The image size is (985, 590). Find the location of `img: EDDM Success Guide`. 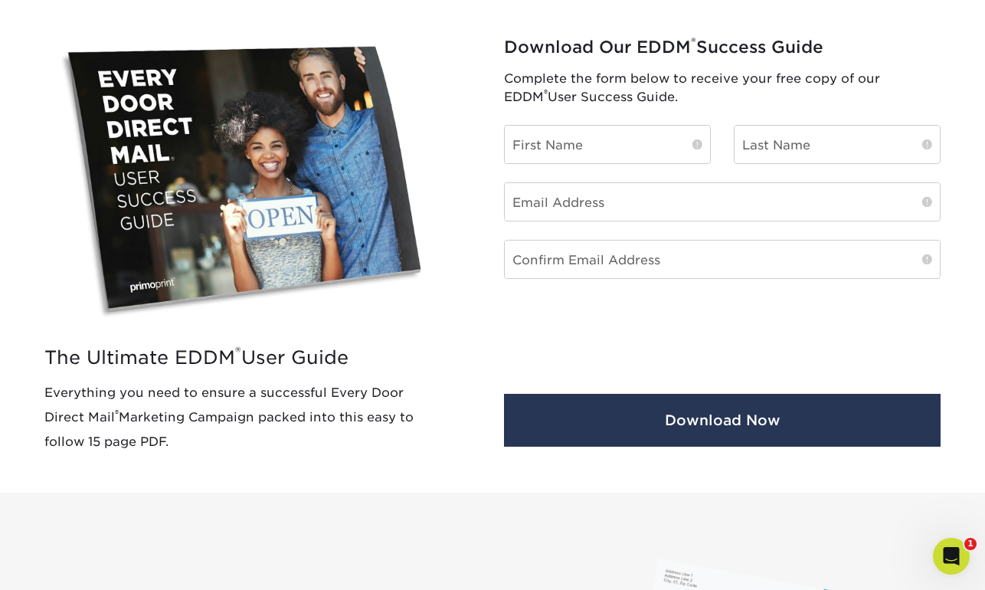

img: EDDM Success Guide is located at coordinates (250, 182).